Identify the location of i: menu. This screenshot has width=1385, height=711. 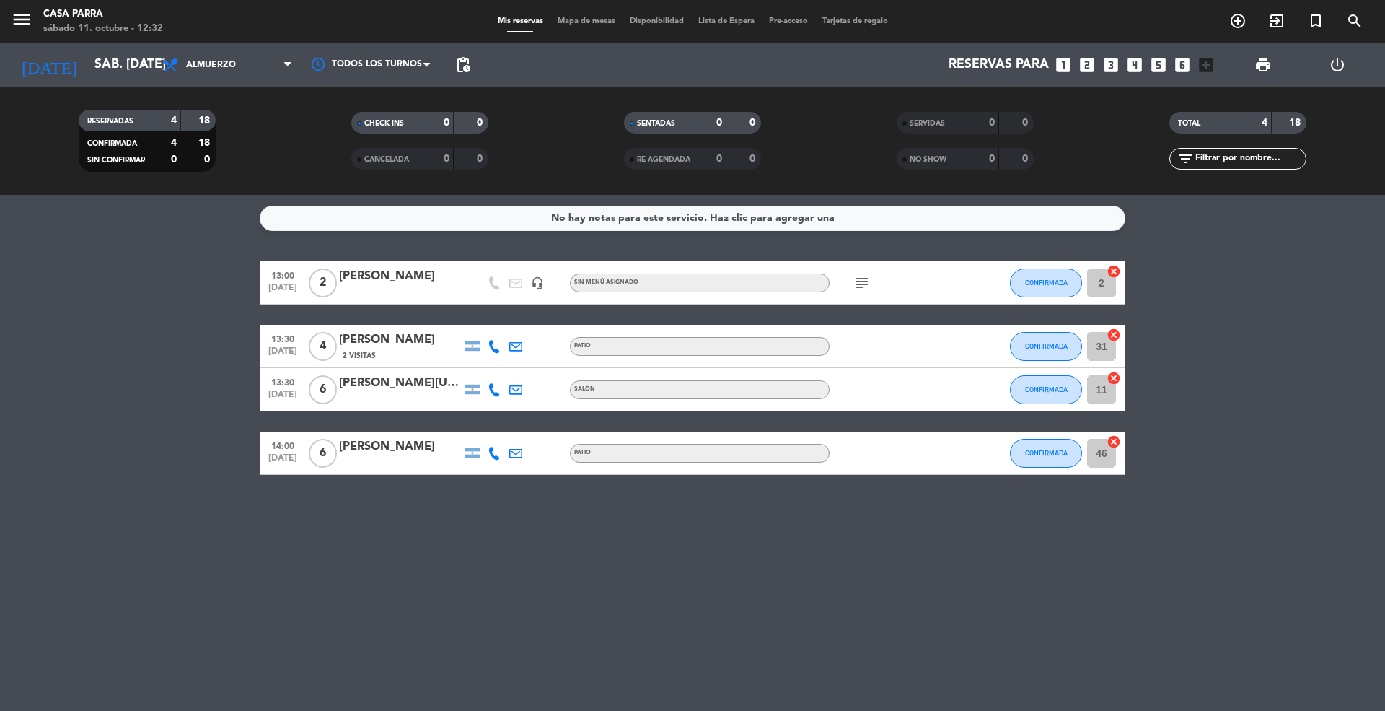
(22, 19).